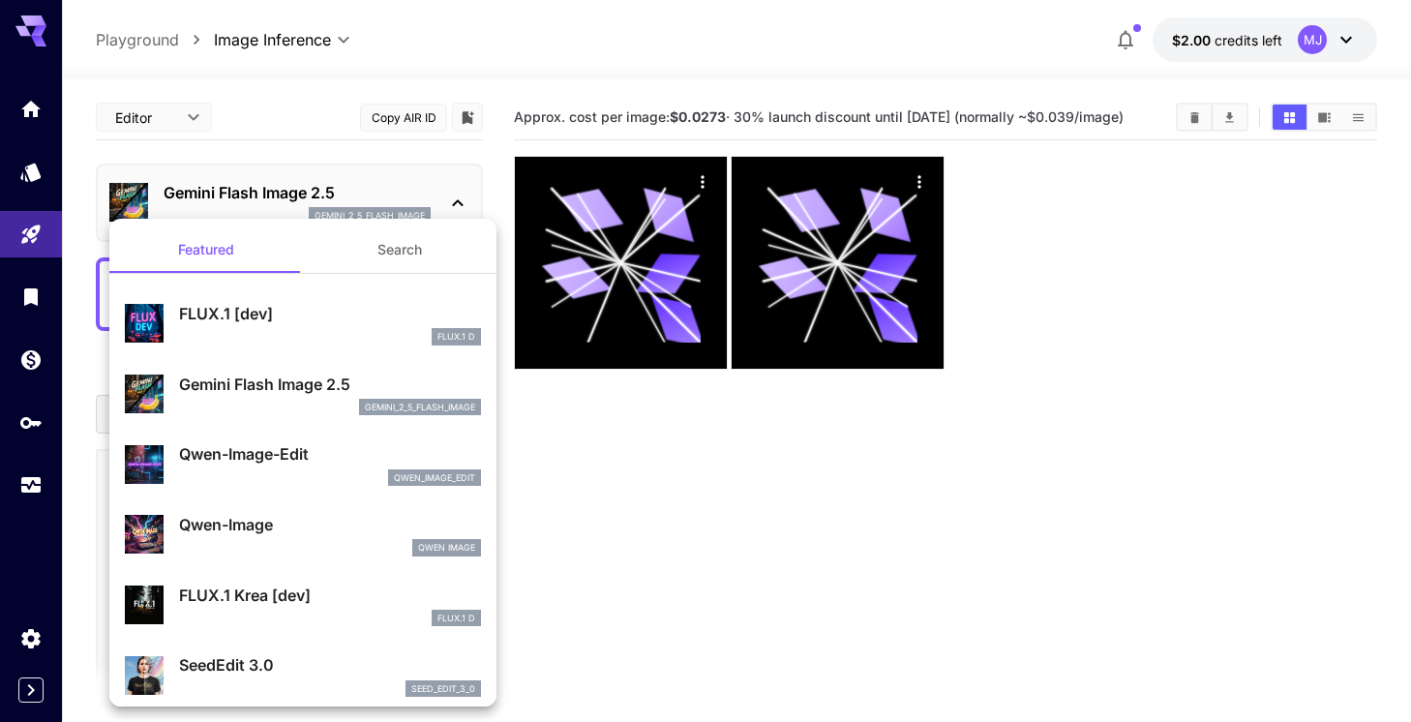 The image size is (1411, 722). I want to click on p: FLUX.1 [dev], so click(330, 313).